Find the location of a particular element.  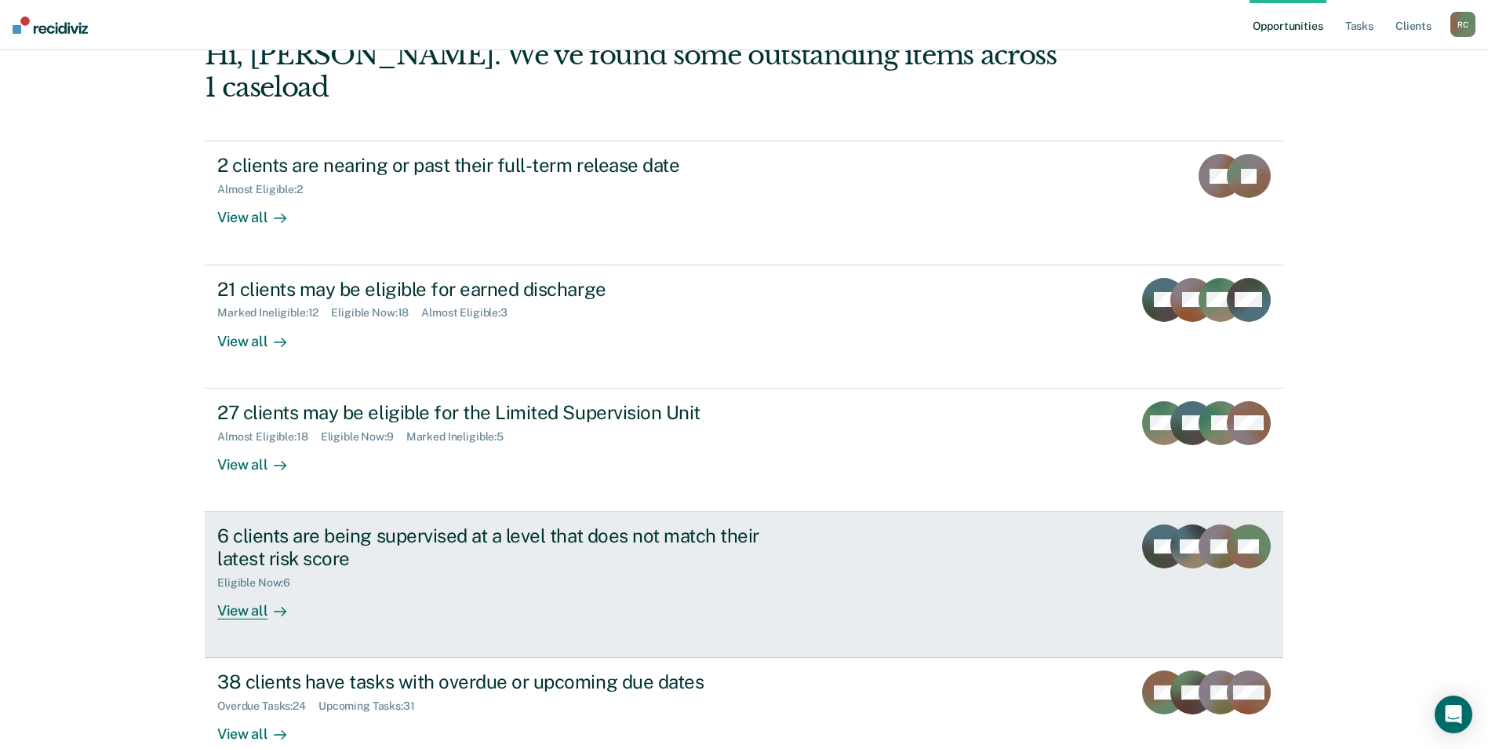

div: Marked Ineligible : 12 is located at coordinates (274, 312).